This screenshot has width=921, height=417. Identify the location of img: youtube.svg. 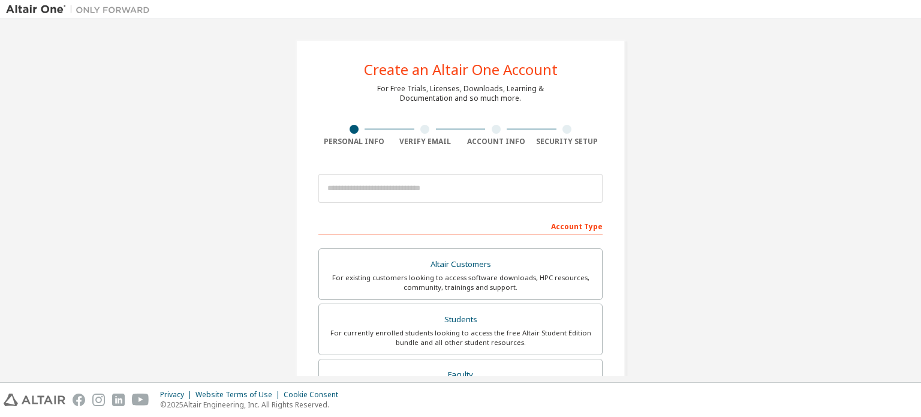
(140, 399).